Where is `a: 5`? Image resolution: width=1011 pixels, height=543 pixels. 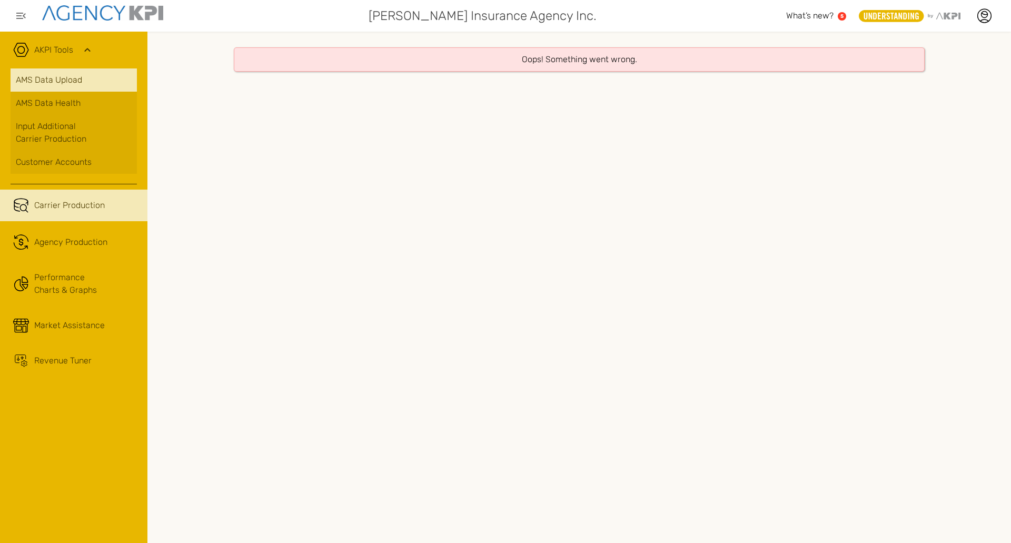
a: 5 is located at coordinates (842, 16).